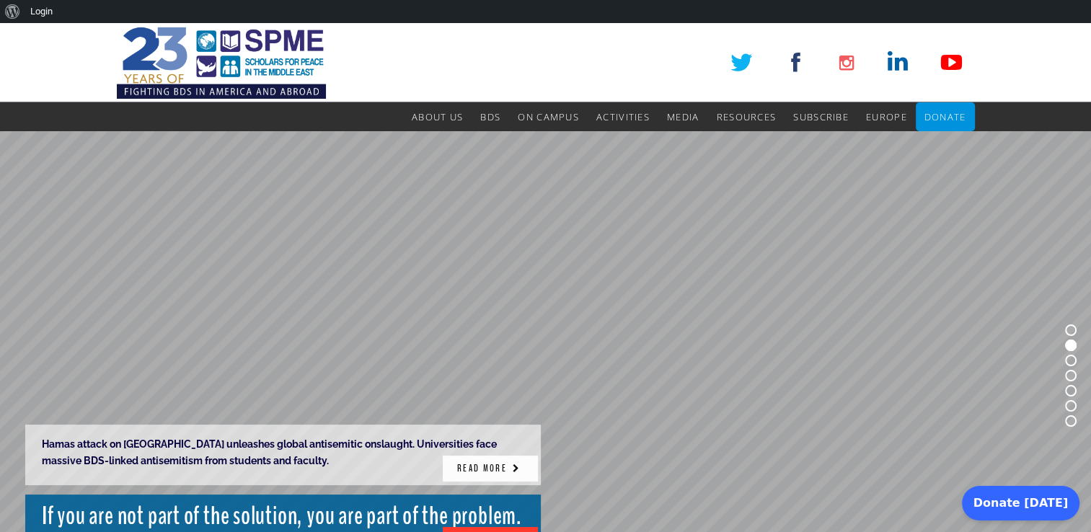 Image resolution: width=1091 pixels, height=532 pixels. Describe the element at coordinates (886, 117) in the screenshot. I see `span: Europe` at that location.